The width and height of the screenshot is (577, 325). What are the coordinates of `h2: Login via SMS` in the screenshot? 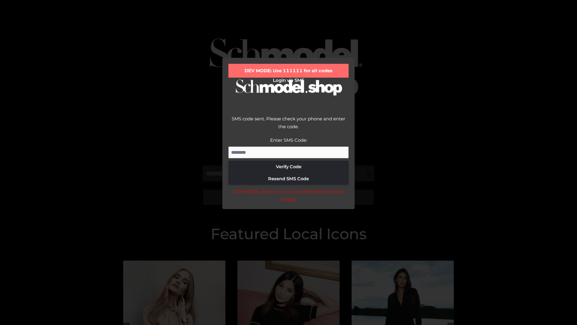 It's located at (288, 80).